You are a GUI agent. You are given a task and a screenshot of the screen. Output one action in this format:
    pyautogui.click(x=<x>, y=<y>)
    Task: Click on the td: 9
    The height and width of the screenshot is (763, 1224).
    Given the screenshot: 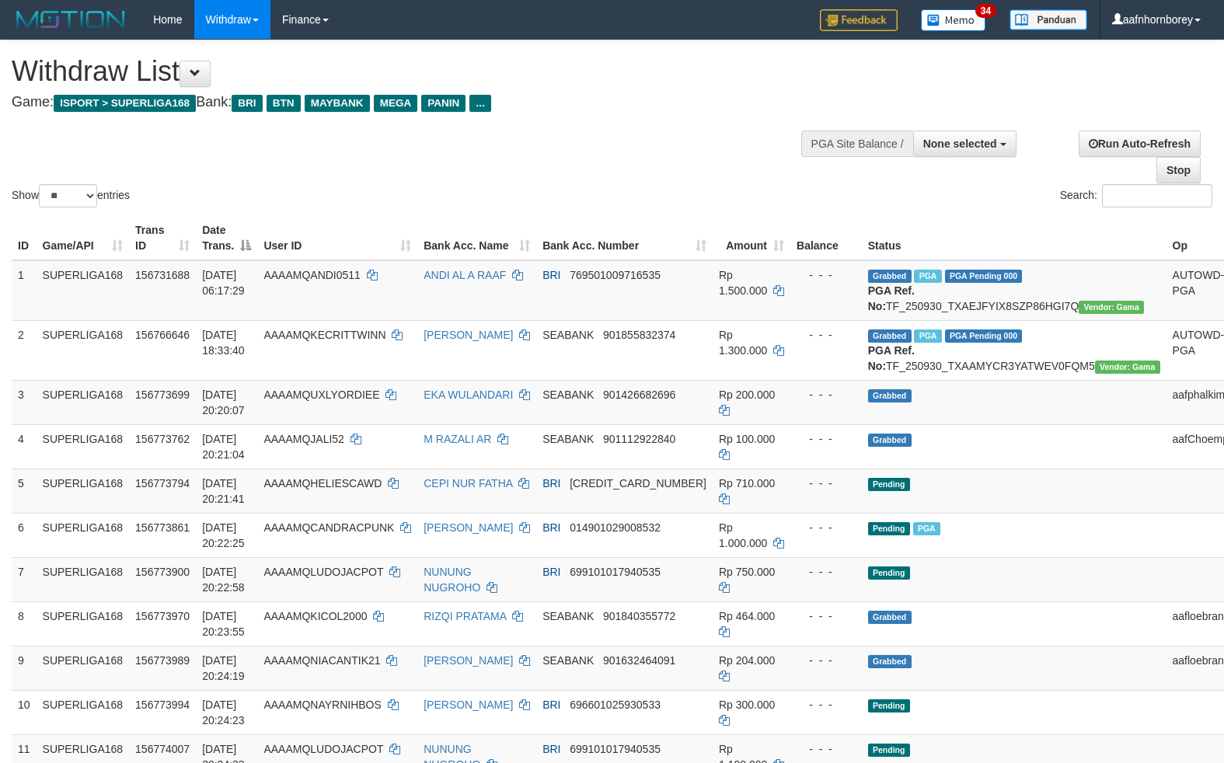 What is the action you would take?
    pyautogui.click(x=24, y=668)
    